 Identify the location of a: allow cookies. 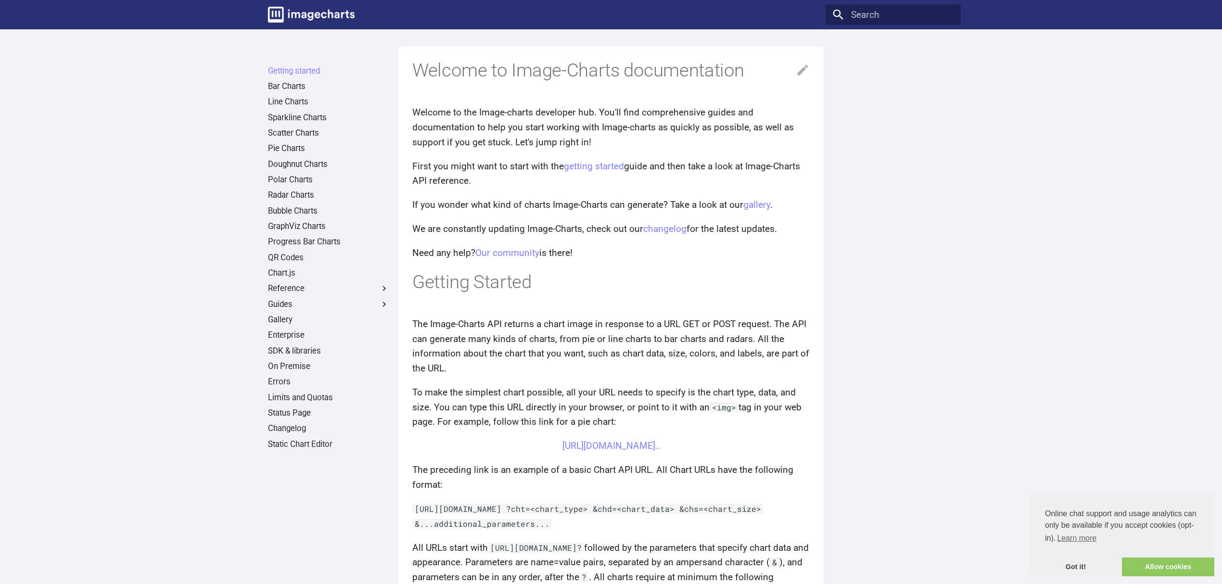
(1168, 567).